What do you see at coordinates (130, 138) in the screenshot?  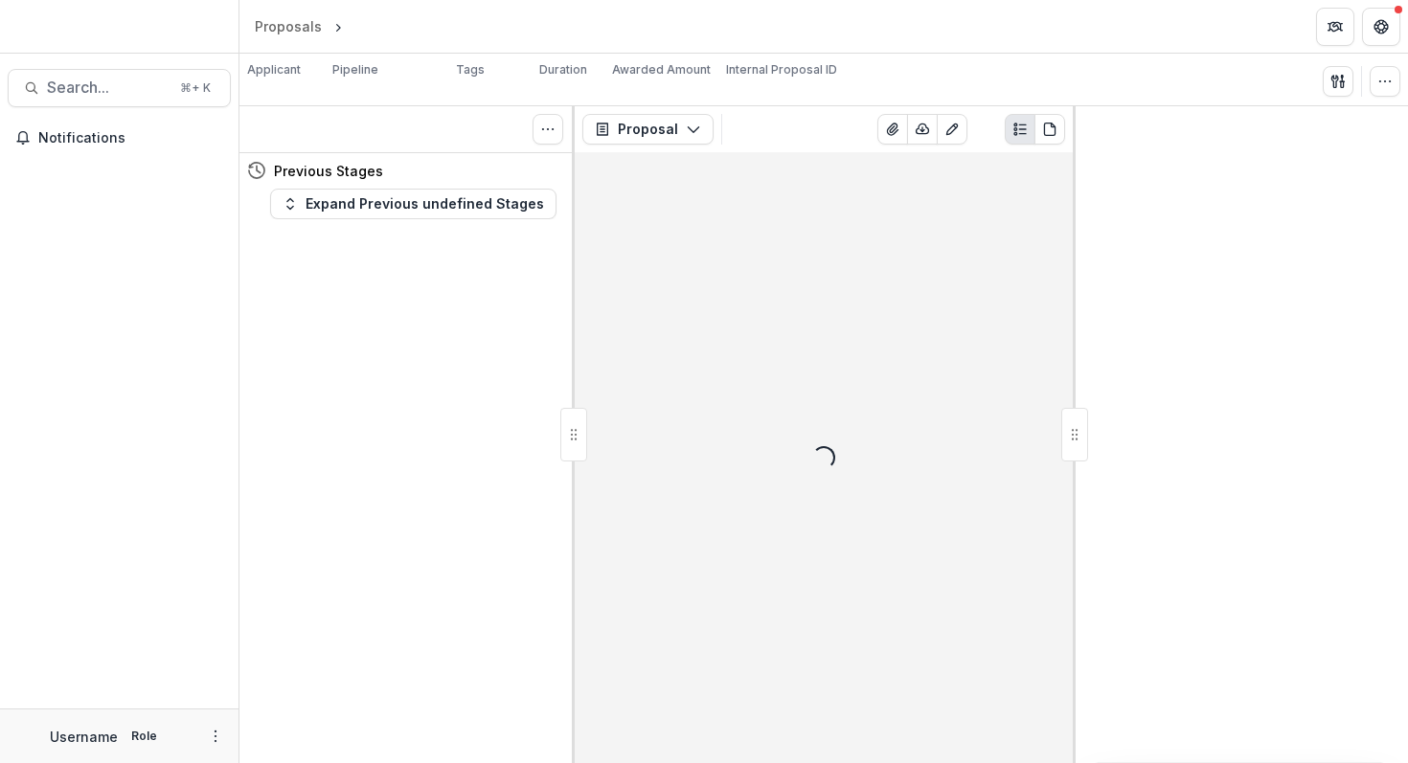 I see `span: Notifications` at bounding box center [130, 138].